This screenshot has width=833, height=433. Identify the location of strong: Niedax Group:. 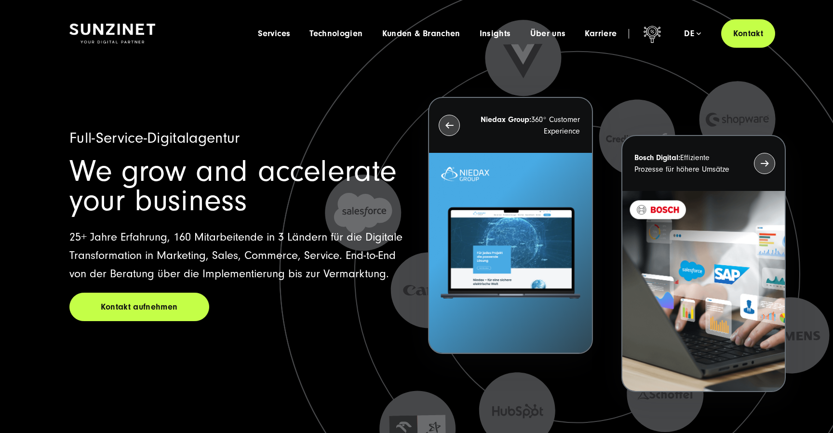
(506, 120).